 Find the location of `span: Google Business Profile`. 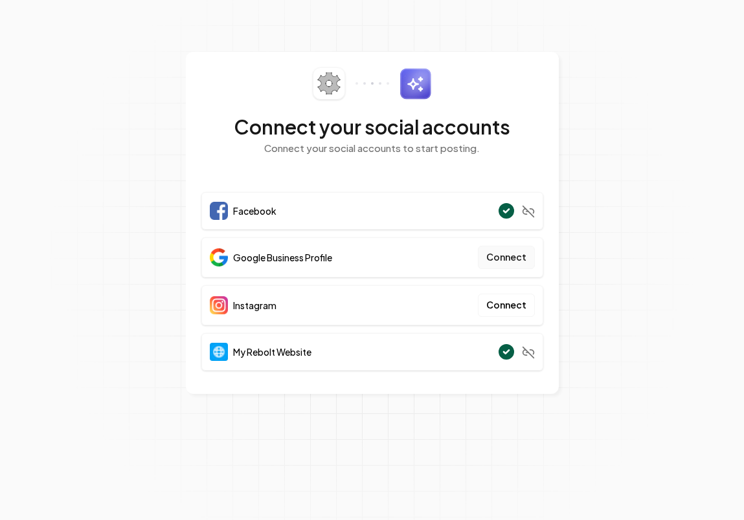

span: Google Business Profile is located at coordinates (282, 258).